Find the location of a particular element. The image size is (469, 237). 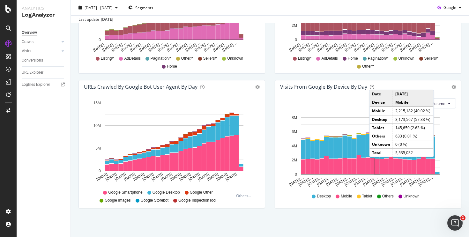

text: 4M is located at coordinates (294, 146).